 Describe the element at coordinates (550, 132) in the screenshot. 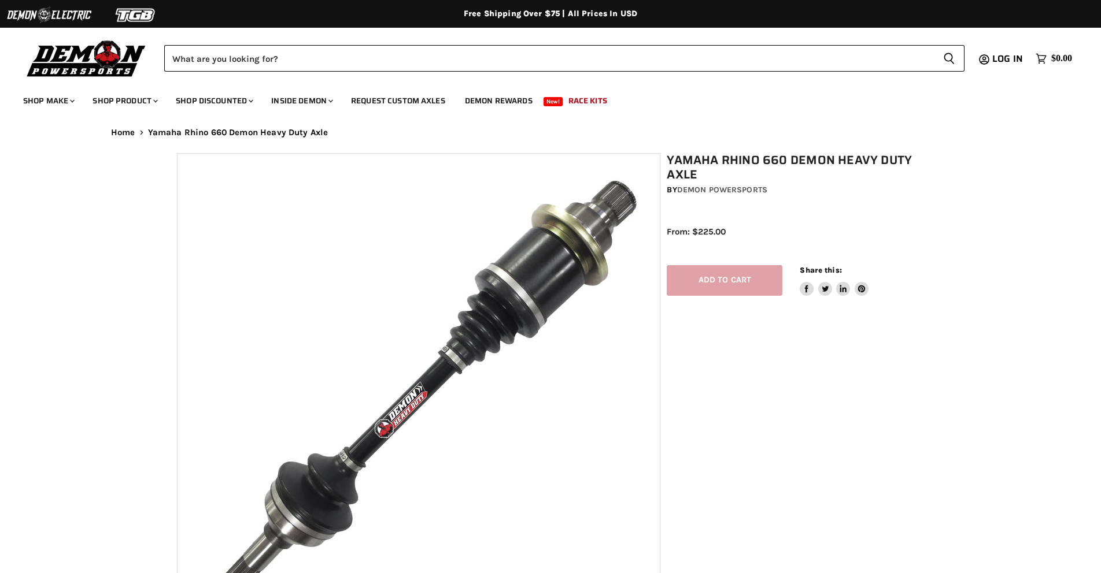

I see `nav: Breadcrumbs` at that location.